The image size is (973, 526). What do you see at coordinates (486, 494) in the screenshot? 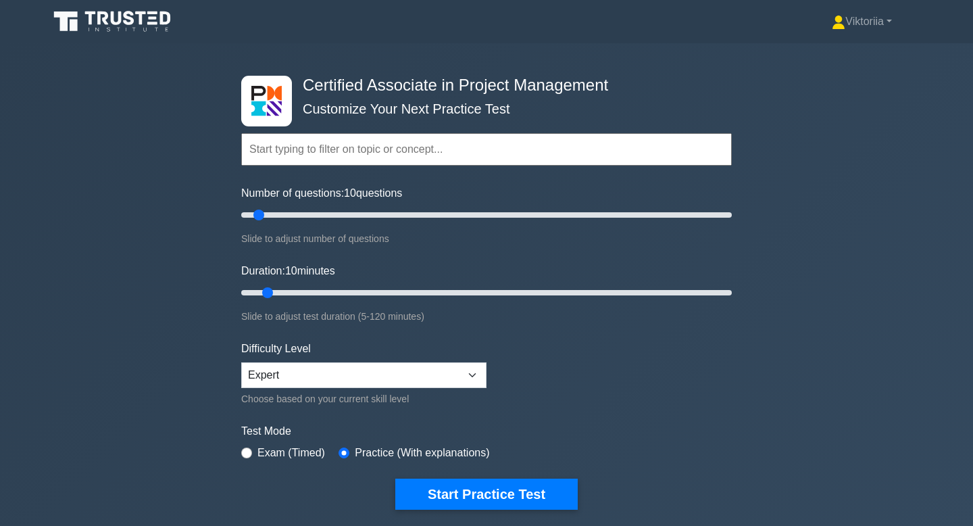
I see `button: Start Practice Test` at bounding box center [486, 494].